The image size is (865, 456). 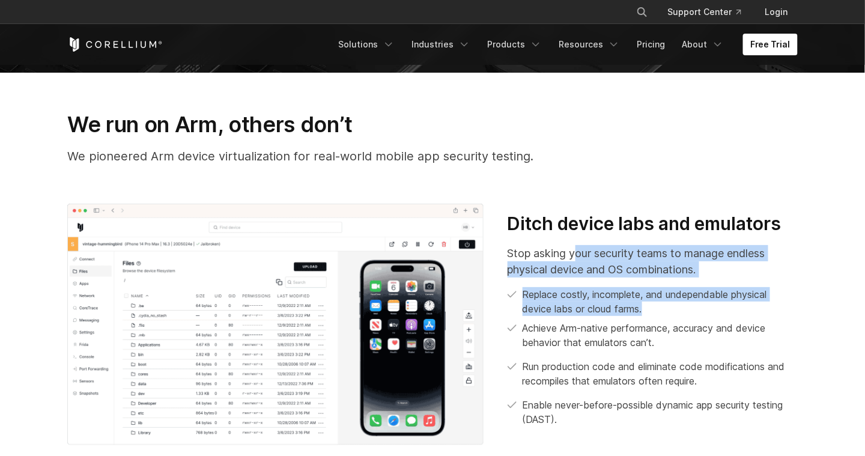 What do you see at coordinates (652, 261) in the screenshot?
I see `p: Stop asking your security teams to manage endless physical device and OS combinations.` at bounding box center [652, 261].